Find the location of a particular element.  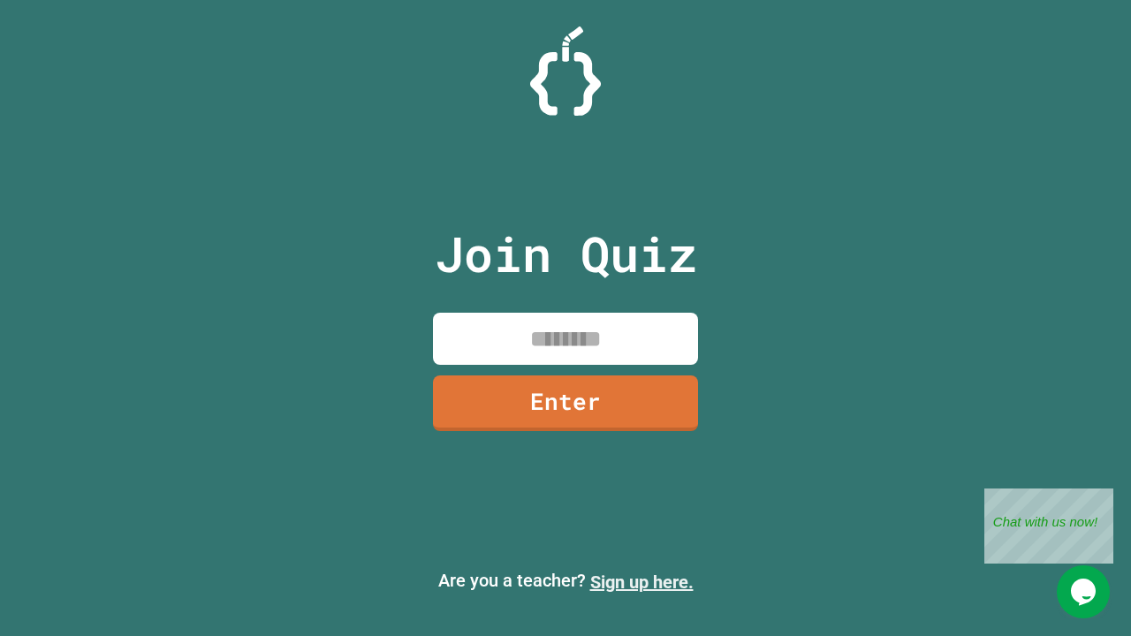

p: Are you a teacher? is located at coordinates (566, 582).